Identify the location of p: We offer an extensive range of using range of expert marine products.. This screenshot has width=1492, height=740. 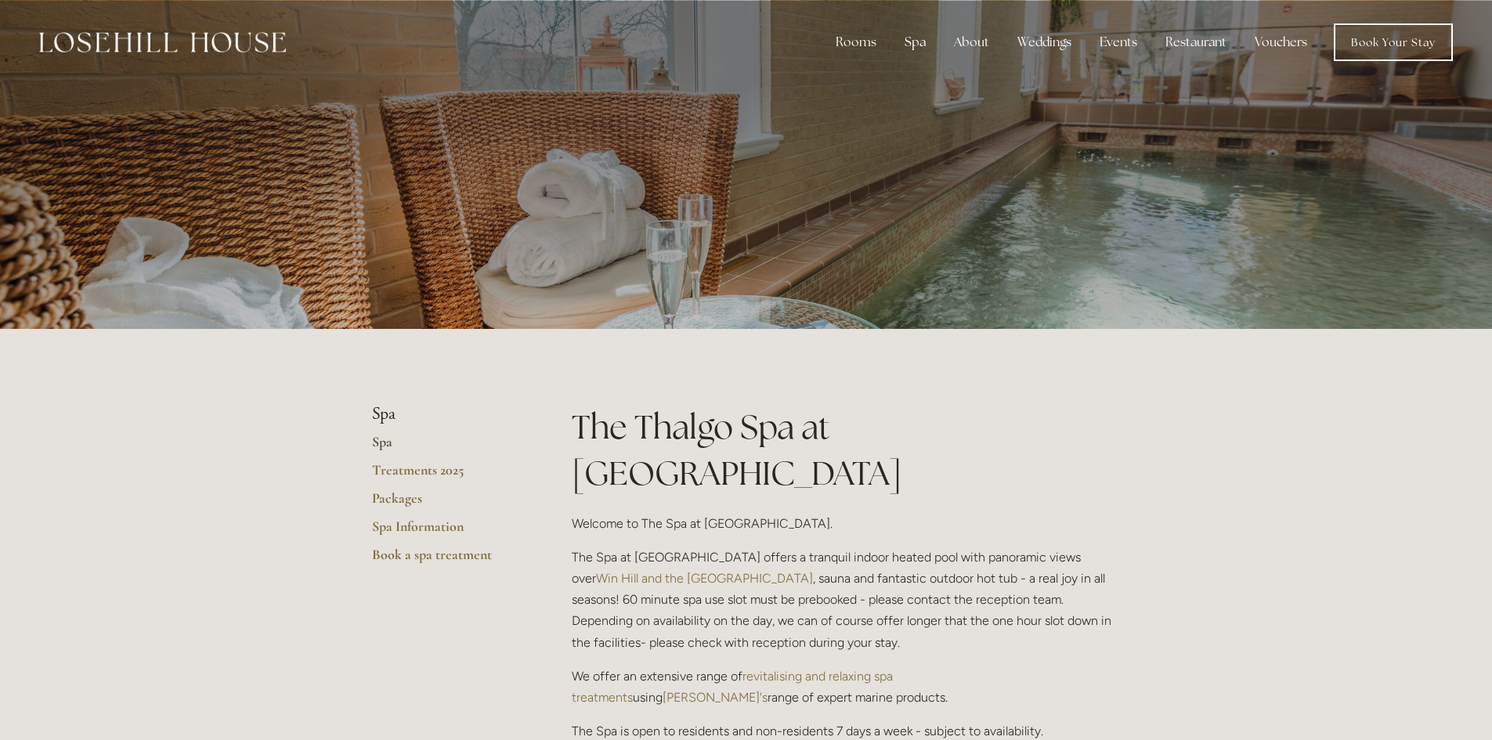
(846, 687).